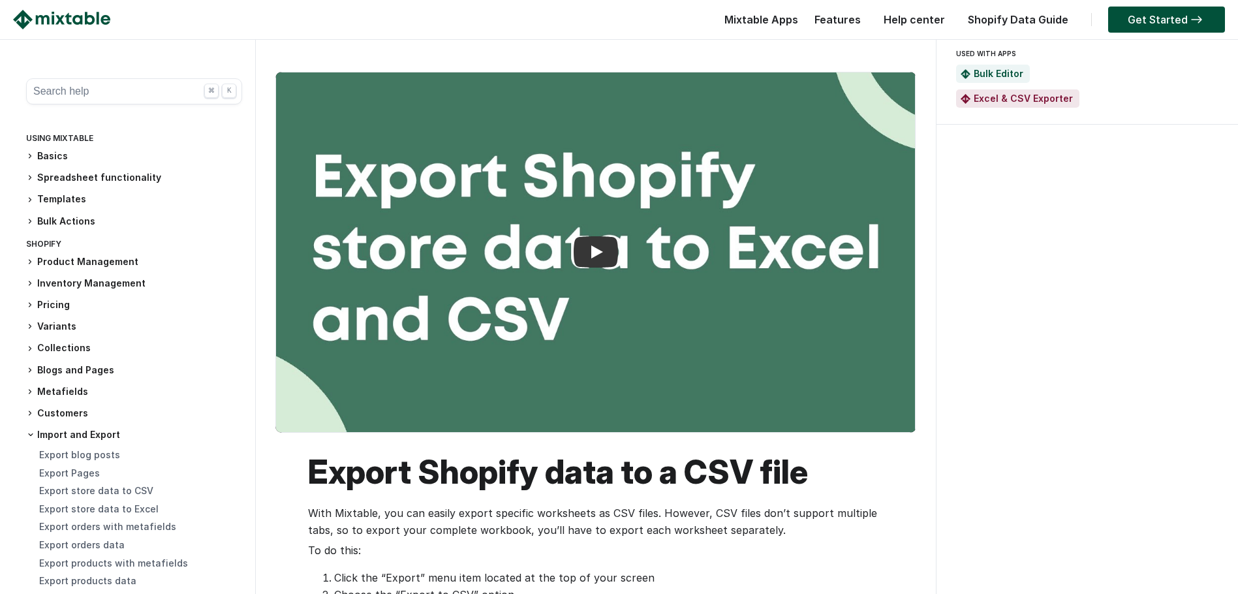 The image size is (1238, 594). What do you see at coordinates (758, 23) in the screenshot?
I see `div: Mixtable Apps` at bounding box center [758, 23].